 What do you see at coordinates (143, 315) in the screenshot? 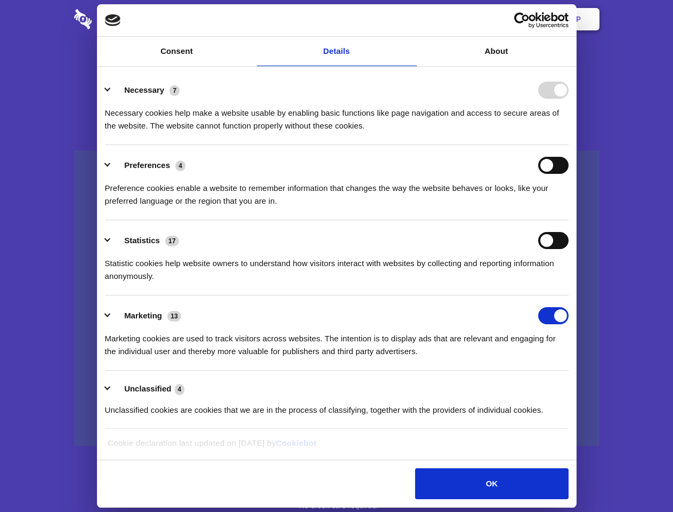
I see `label: Marketing` at bounding box center [143, 315].